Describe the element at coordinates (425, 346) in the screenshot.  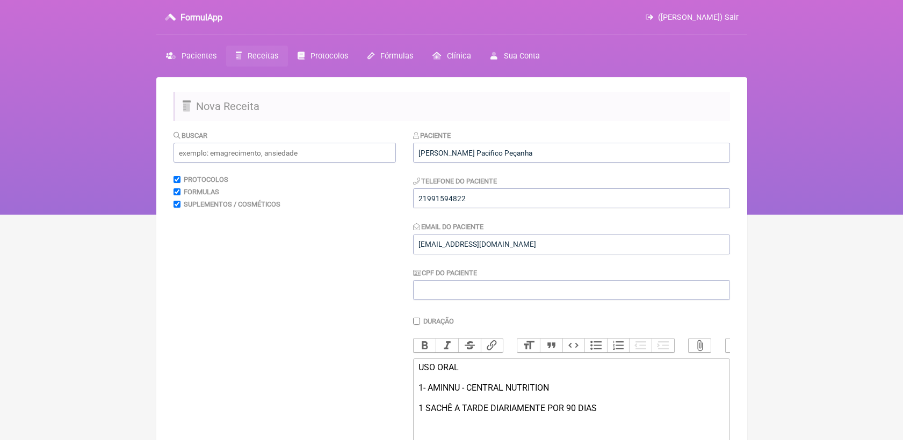
I see `button: Bold` at that location.